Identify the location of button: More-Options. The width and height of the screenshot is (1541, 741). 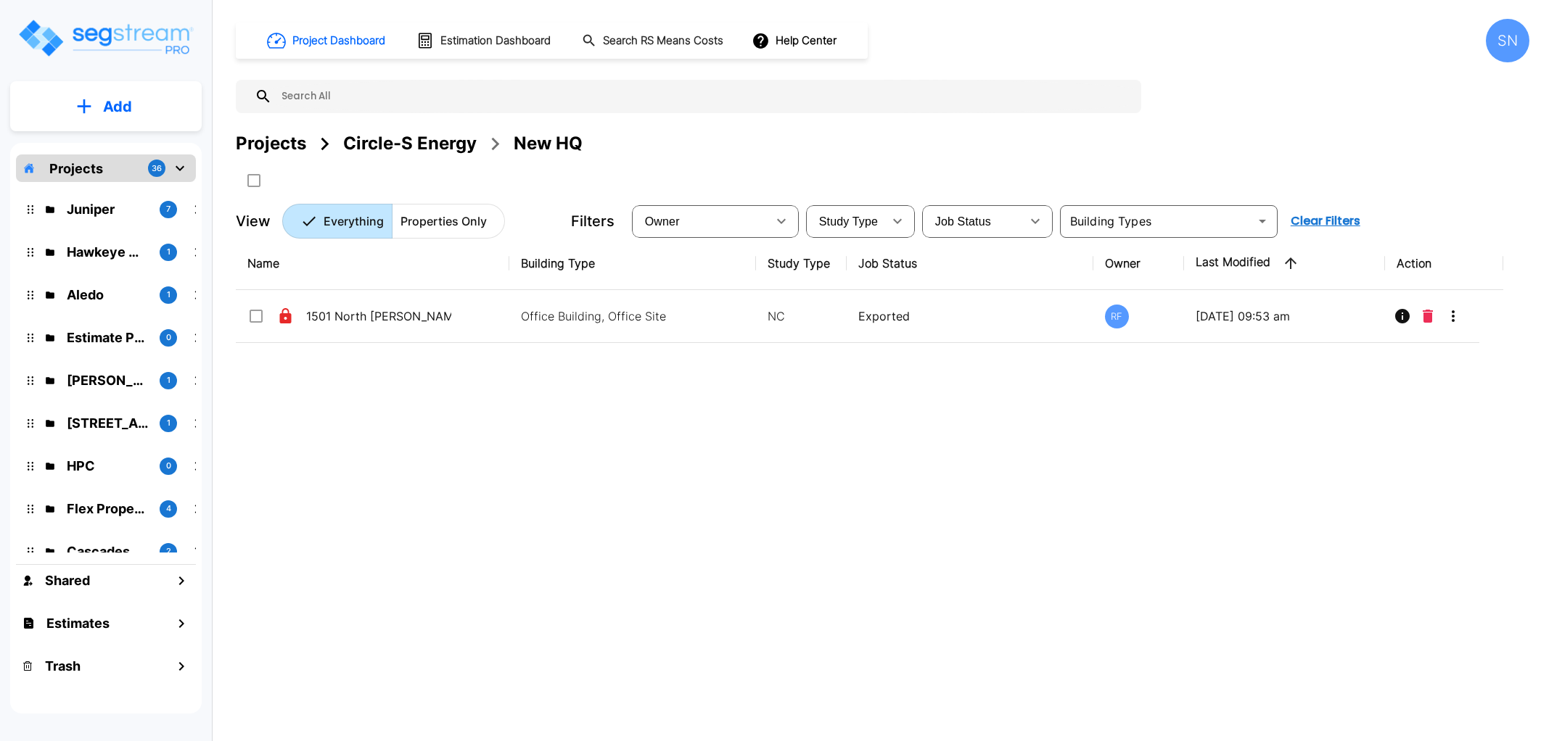
(1453, 316).